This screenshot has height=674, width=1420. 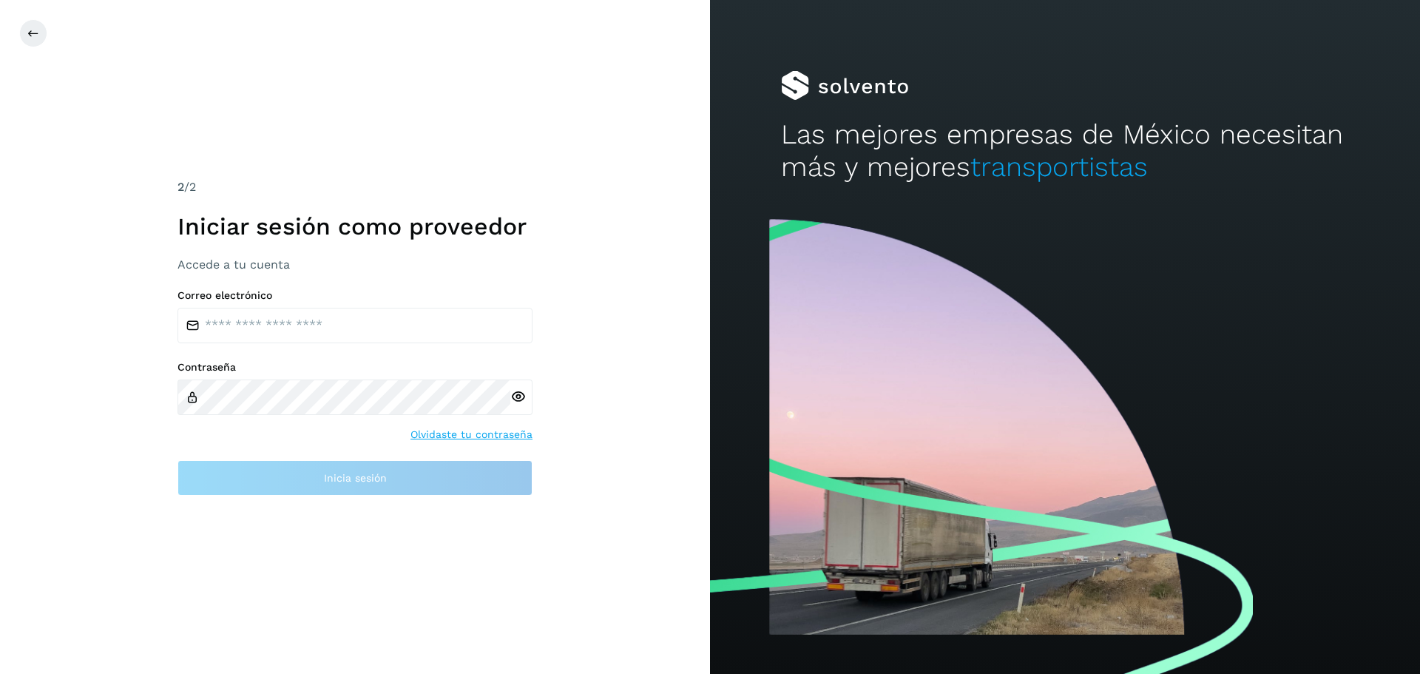 What do you see at coordinates (355, 478) in the screenshot?
I see `button: Inicia sesión` at bounding box center [355, 478].